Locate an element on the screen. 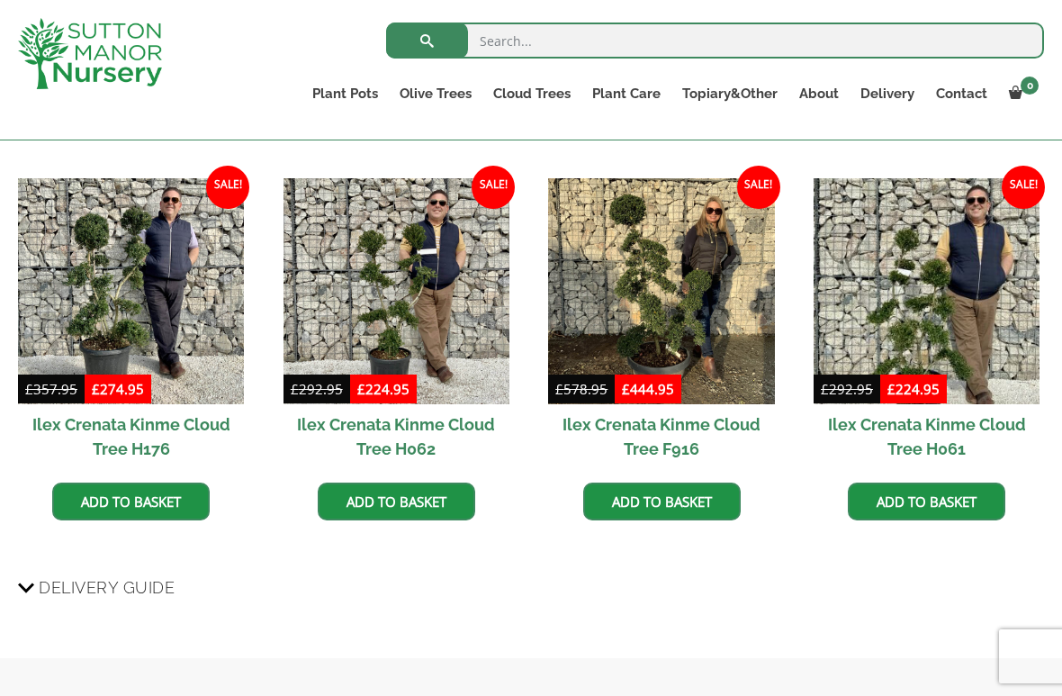 Image resolution: width=1062 pixels, height=696 pixels. img: Ilex Crenata Kinme Cloud Tree H061 is located at coordinates (926, 291).